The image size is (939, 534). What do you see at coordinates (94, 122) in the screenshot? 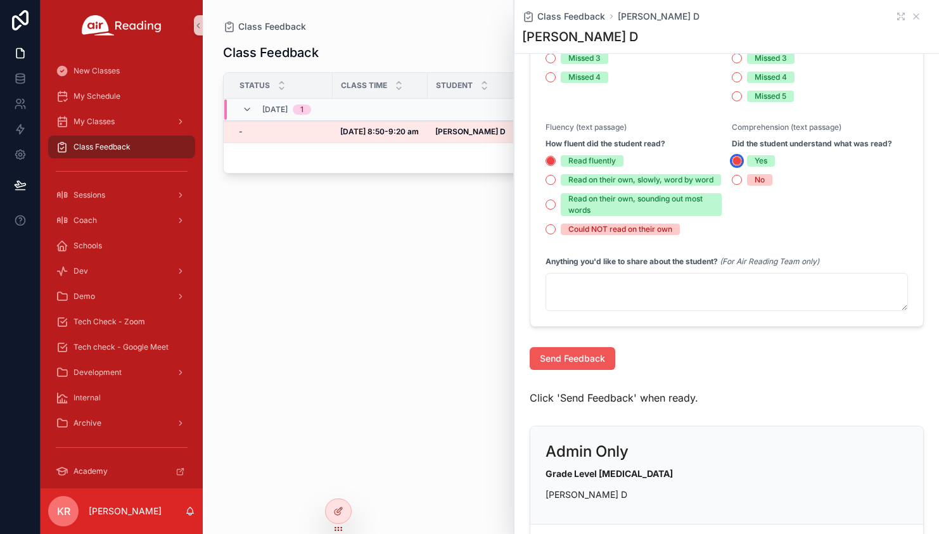
I see `span: My Classes` at bounding box center [94, 122].